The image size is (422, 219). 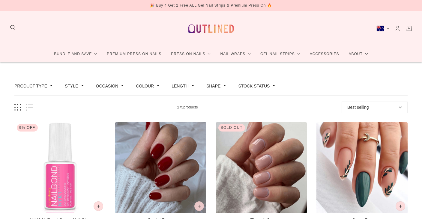 I want to click on button: Filter by Colour, so click(x=145, y=86).